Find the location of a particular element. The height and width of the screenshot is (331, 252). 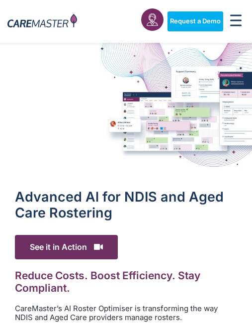

span: See it in Action is located at coordinates (66, 247).